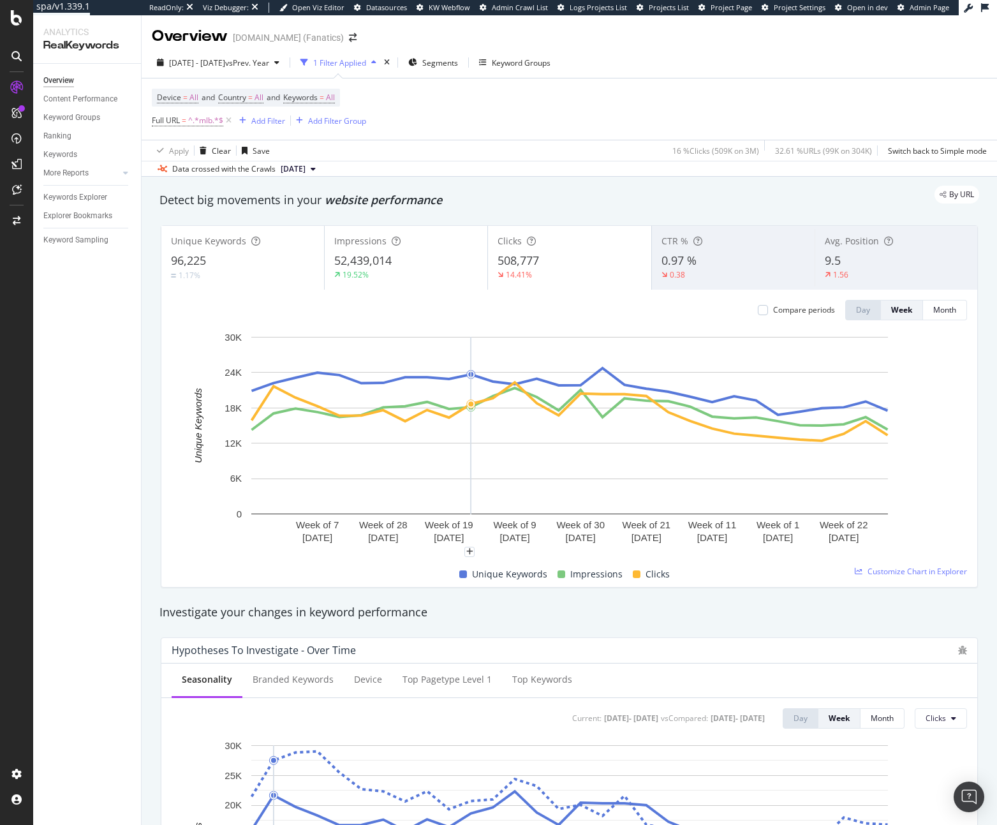 The image size is (997, 825). Describe the element at coordinates (226, 8) in the screenshot. I see `div: Viz Debugger:` at that location.